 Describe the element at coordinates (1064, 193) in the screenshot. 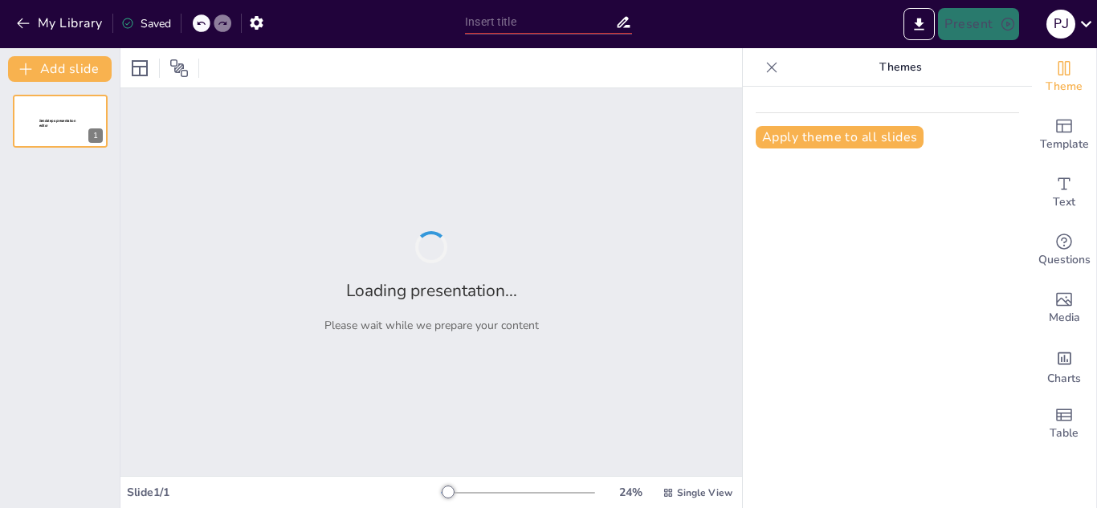

I see `div: Add text boxes` at that location.